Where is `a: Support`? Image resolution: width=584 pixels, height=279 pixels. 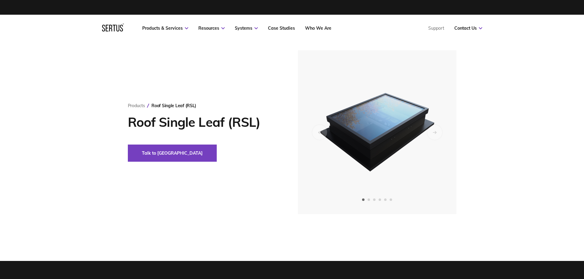
a: Support is located at coordinates (436, 28).